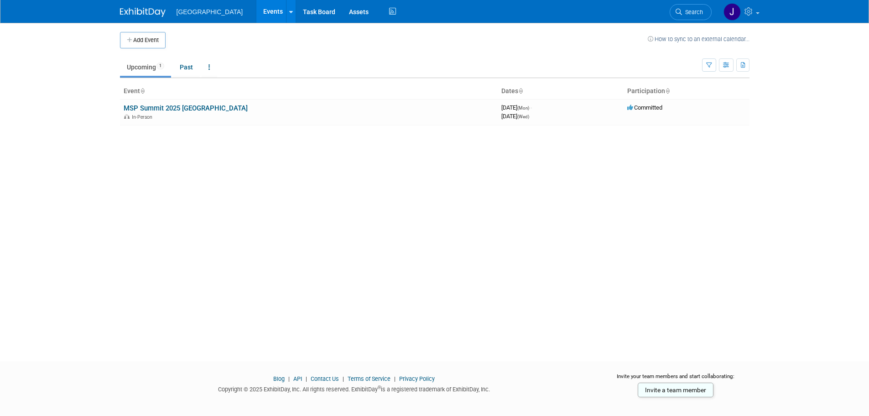 Image resolution: width=869 pixels, height=416 pixels. I want to click on a: API, so click(297, 378).